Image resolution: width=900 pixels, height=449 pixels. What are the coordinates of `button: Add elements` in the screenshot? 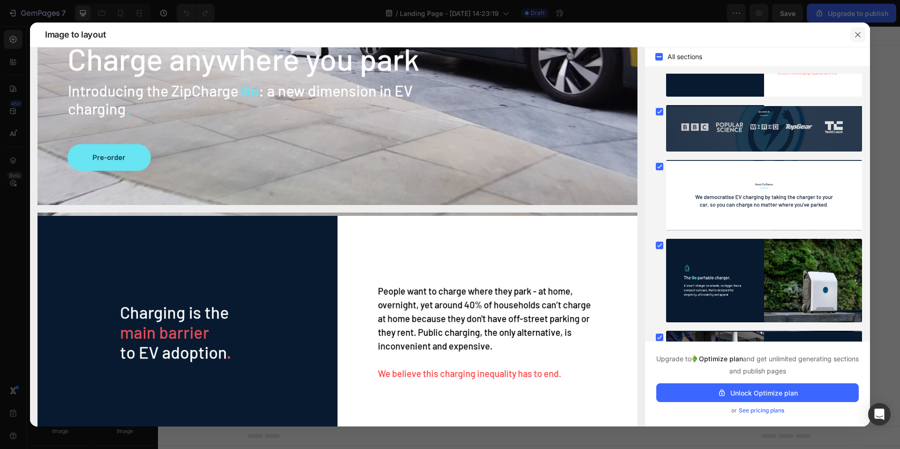 It's located at (406, 242).